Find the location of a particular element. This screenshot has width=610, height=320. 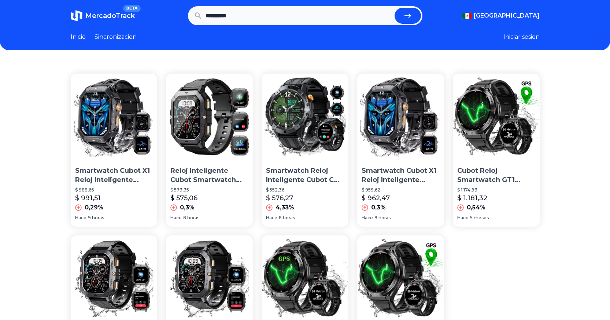

span: 5 meses is located at coordinates (479, 218).